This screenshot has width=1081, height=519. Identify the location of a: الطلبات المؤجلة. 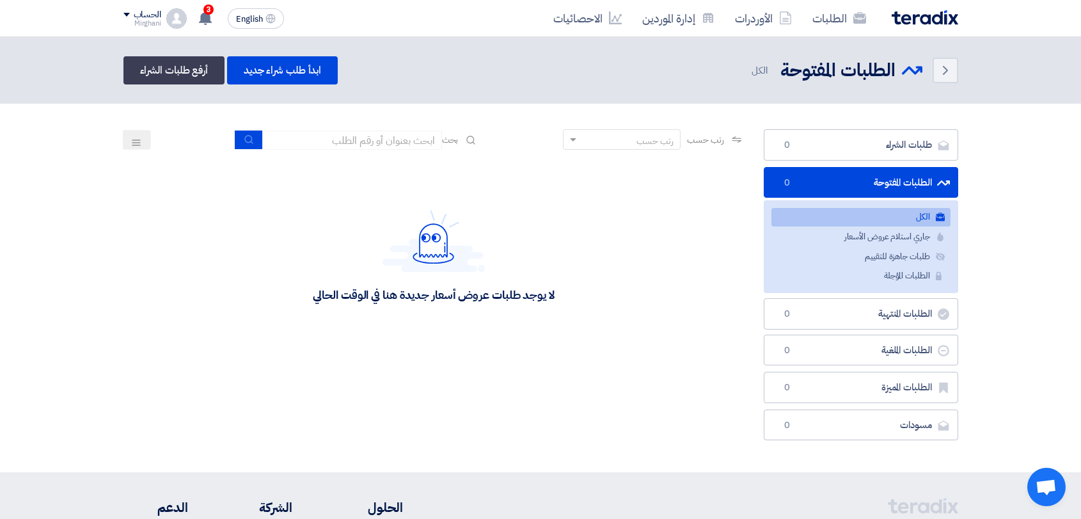
(861, 276).